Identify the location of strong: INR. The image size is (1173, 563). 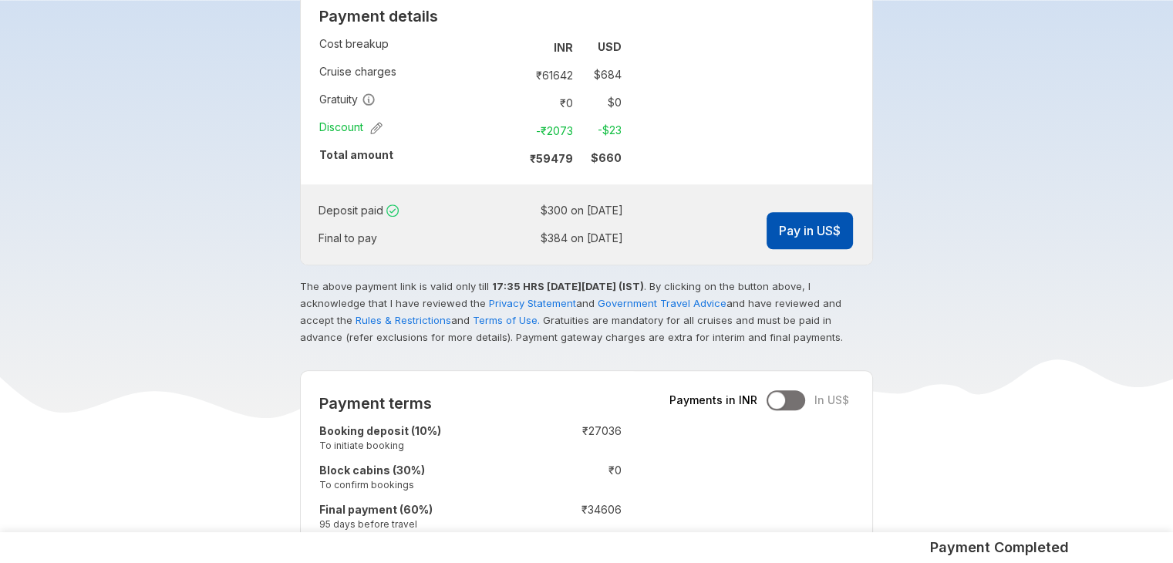
(563, 47).